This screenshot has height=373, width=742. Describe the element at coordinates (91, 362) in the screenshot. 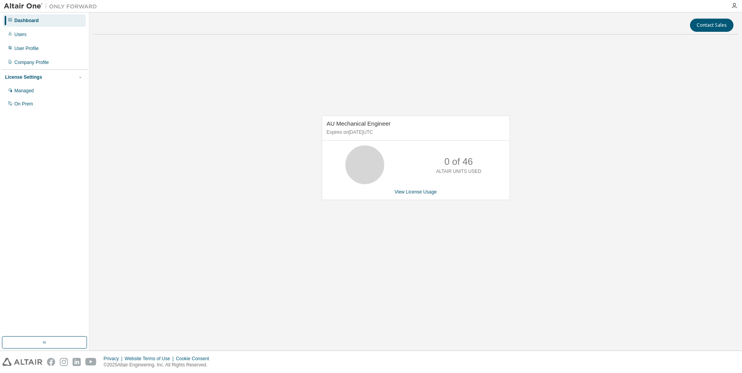

I see `img: youtube.svg` at that location.